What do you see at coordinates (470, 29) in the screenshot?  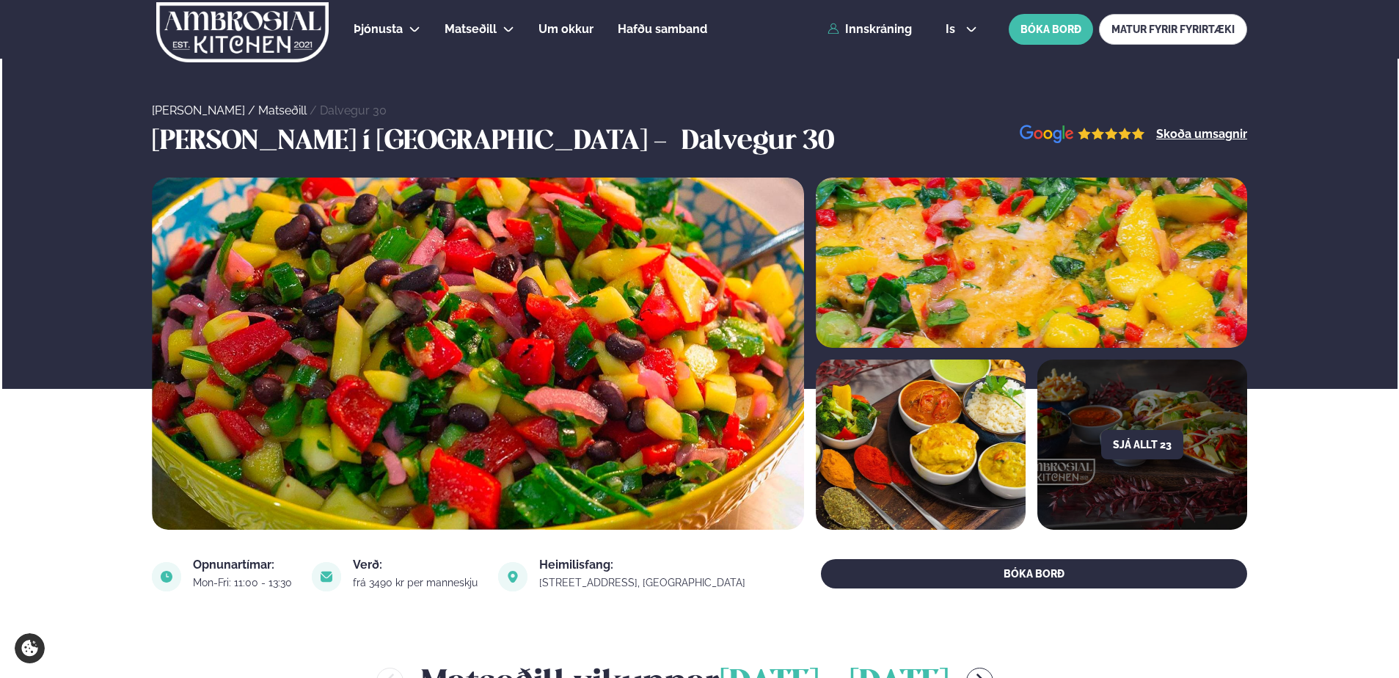 I see `span: Matseðill` at bounding box center [470, 29].